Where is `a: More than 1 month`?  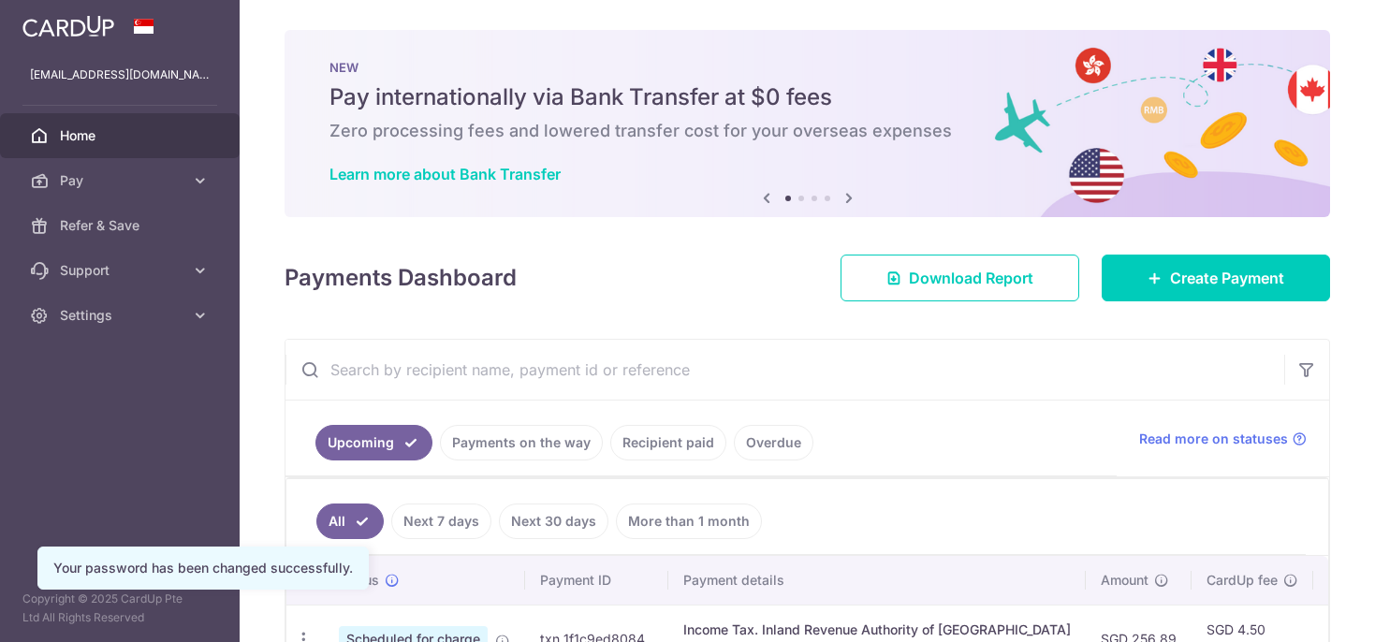 a: More than 1 month is located at coordinates (689, 521).